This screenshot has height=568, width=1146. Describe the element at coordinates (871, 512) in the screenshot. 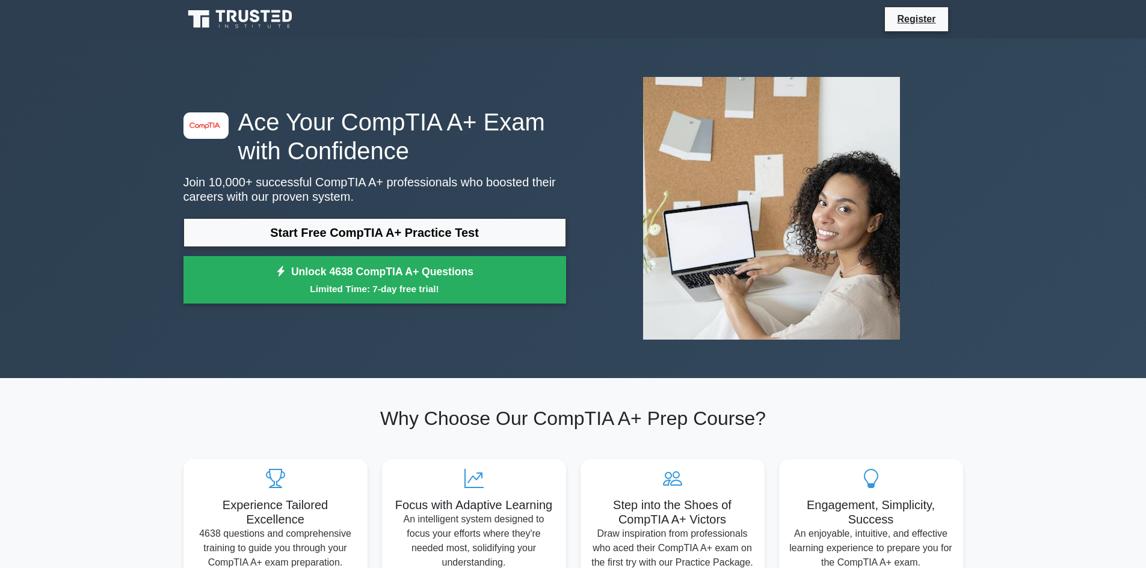

I see `h5: Engagement, Simplicity, Success` at that location.